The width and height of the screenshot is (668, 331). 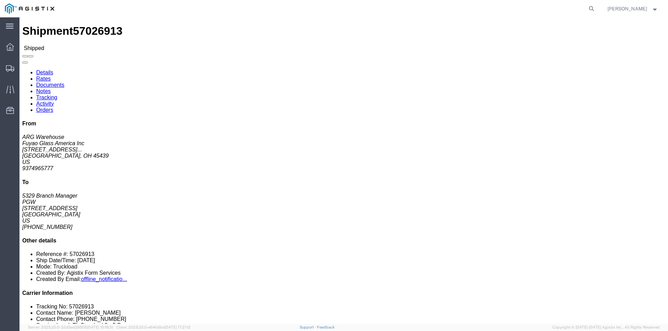 What do you see at coordinates (30, 9) in the screenshot?
I see `img: logo` at bounding box center [30, 9].